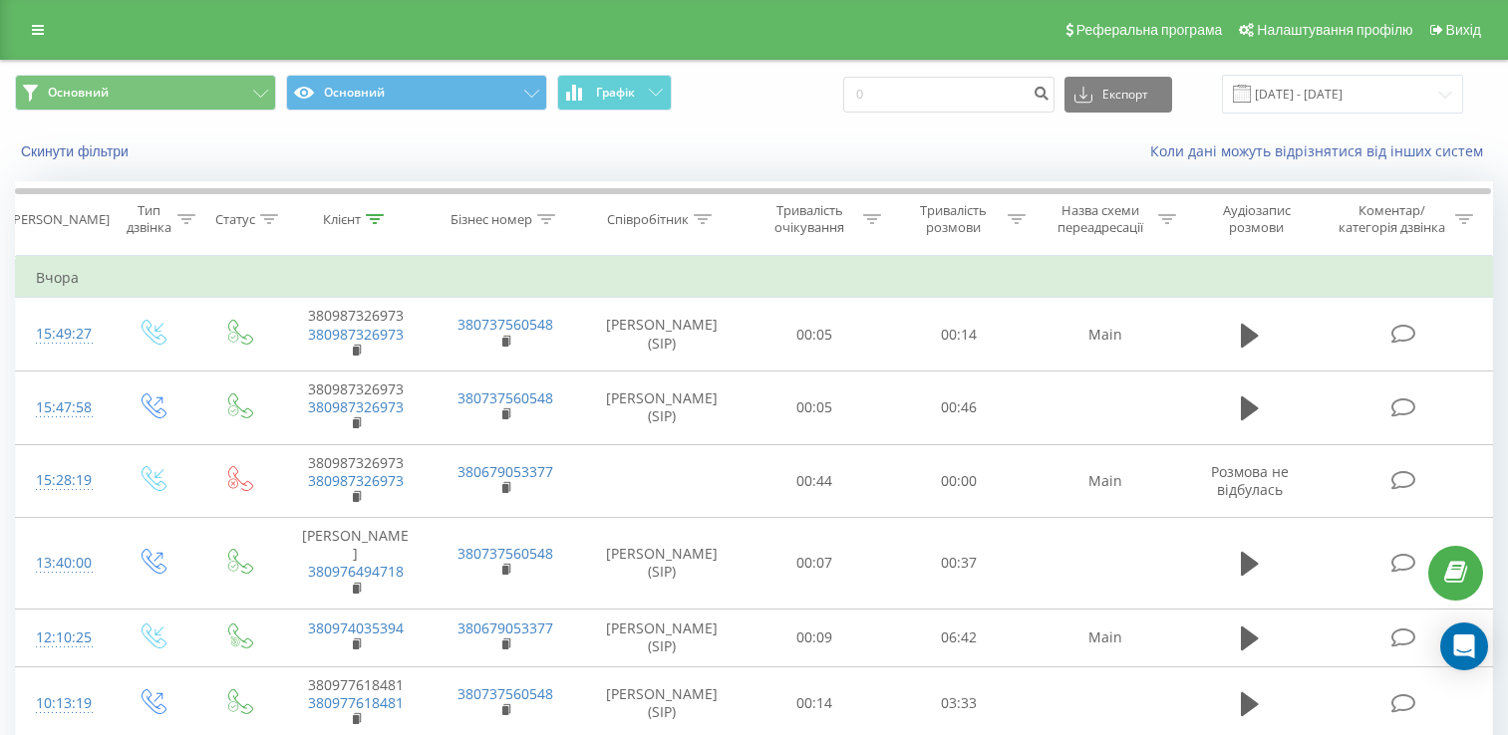 The height and width of the screenshot is (735, 1508). What do you see at coordinates (958, 408) in the screenshot?
I see `td: 00:46` at bounding box center [958, 408].